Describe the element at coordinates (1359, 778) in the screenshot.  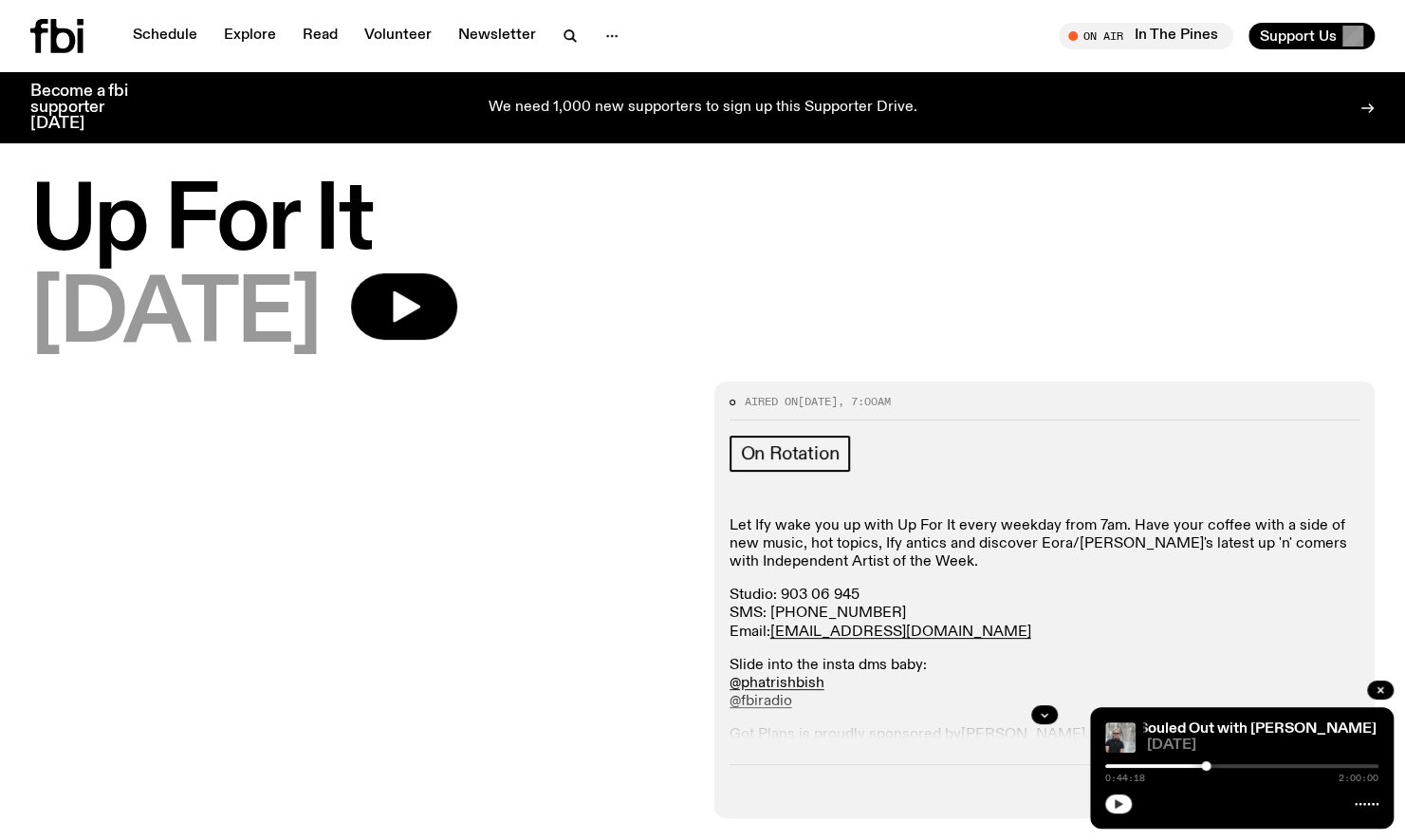
I see `span: 2:00:00` at that location.